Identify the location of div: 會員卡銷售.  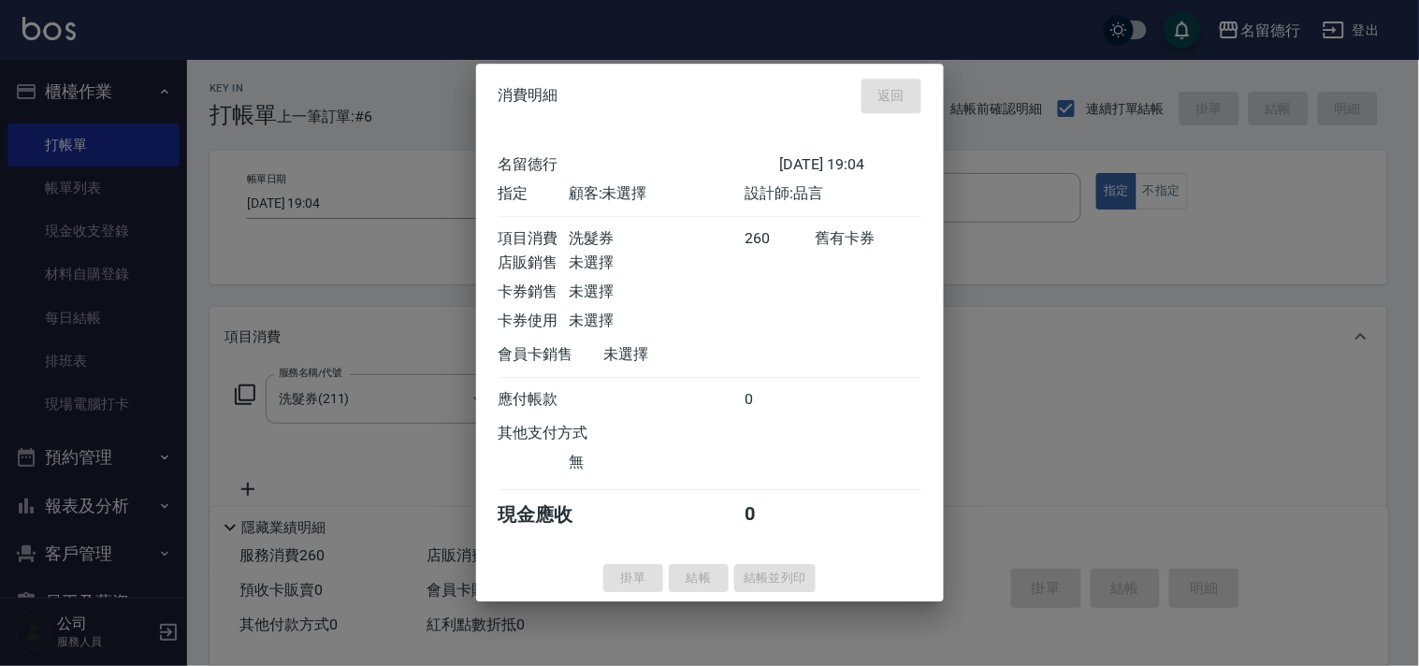
(551, 355).